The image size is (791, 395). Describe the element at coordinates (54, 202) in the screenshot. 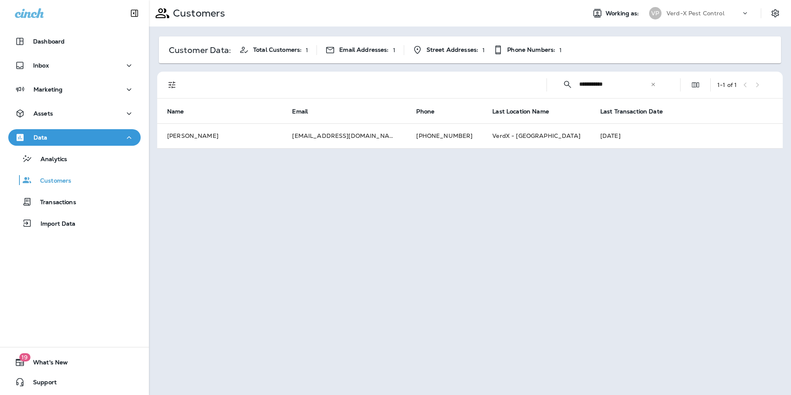

I see `p: Transactions` at that location.